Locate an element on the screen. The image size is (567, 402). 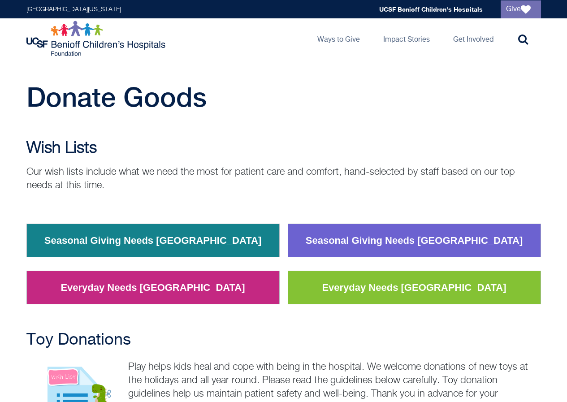
a: Ways to Give is located at coordinates (339, 39).